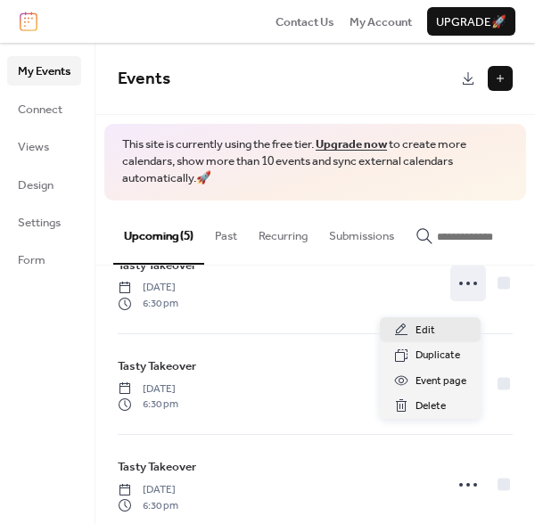  I want to click on img: logo, so click(29, 21).